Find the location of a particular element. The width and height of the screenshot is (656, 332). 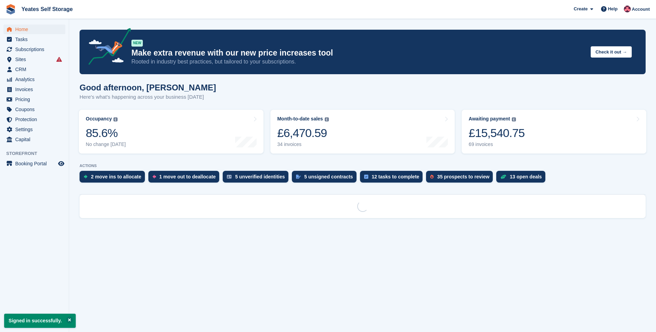

img: contract_signature_icon-13c848040528278c33f63329250d36e43548de30e8caae1d1a13099fd9432cc5.svg is located at coordinates (298, 177).